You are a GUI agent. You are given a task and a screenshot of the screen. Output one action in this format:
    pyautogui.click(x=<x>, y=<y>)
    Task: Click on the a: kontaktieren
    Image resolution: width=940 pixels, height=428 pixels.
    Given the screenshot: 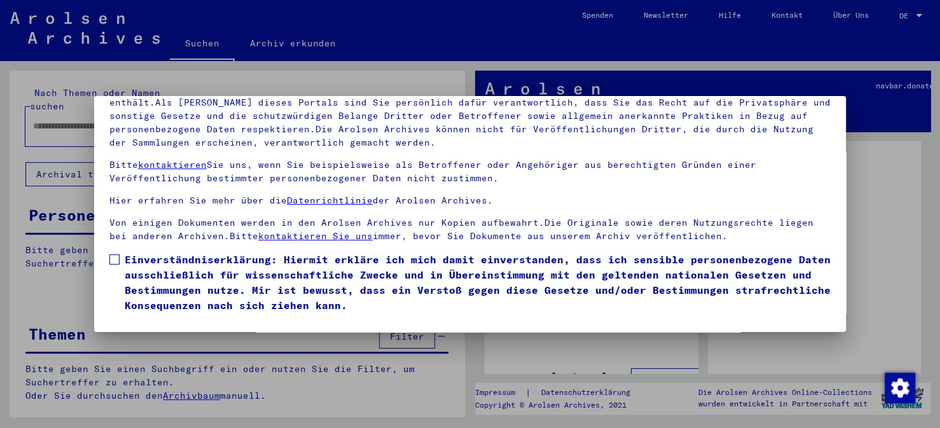 What is the action you would take?
    pyautogui.click(x=172, y=165)
    